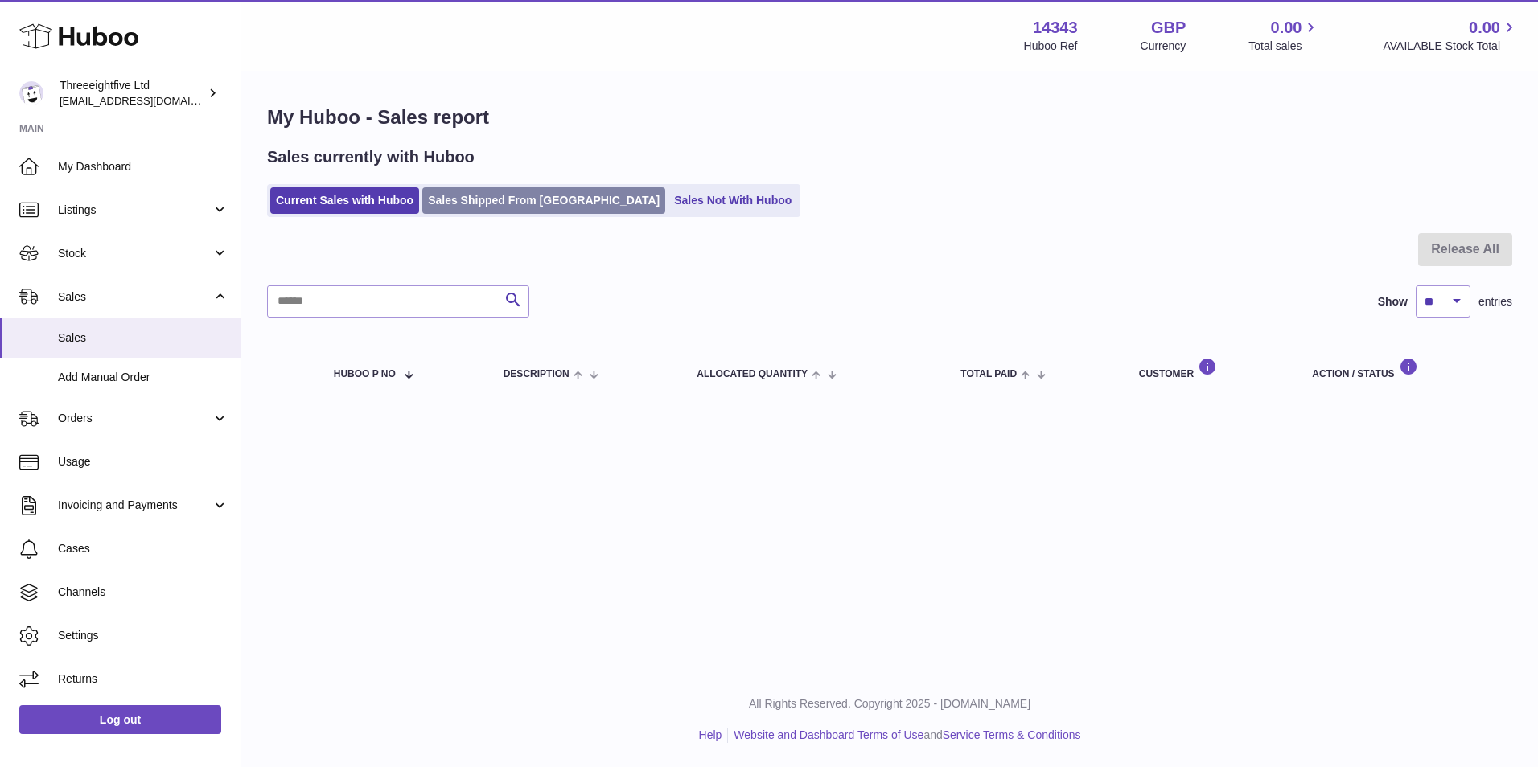  Describe the element at coordinates (1055, 27) in the screenshot. I see `strong: 14343` at that location.